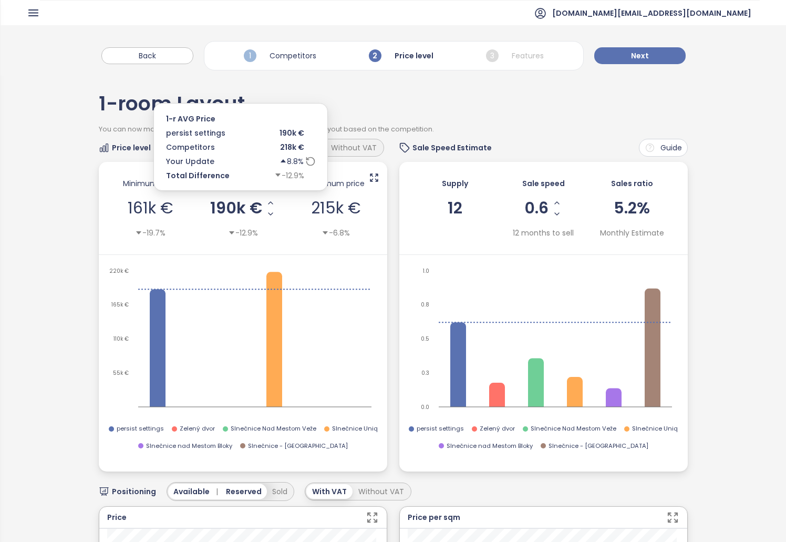 This screenshot has width=786, height=542. Describe the element at coordinates (150, 183) in the screenshot. I see `span: Minimum price` at that location.